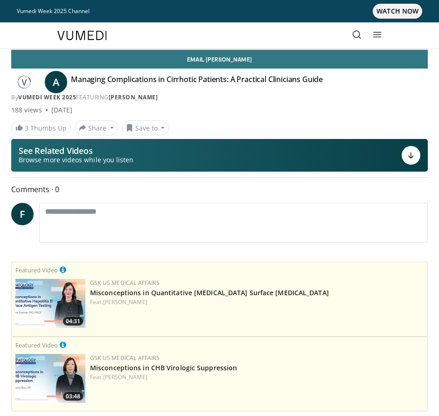  Describe the element at coordinates (41, 128) in the screenshot. I see `a: 3 Thumbs Up` at that location.